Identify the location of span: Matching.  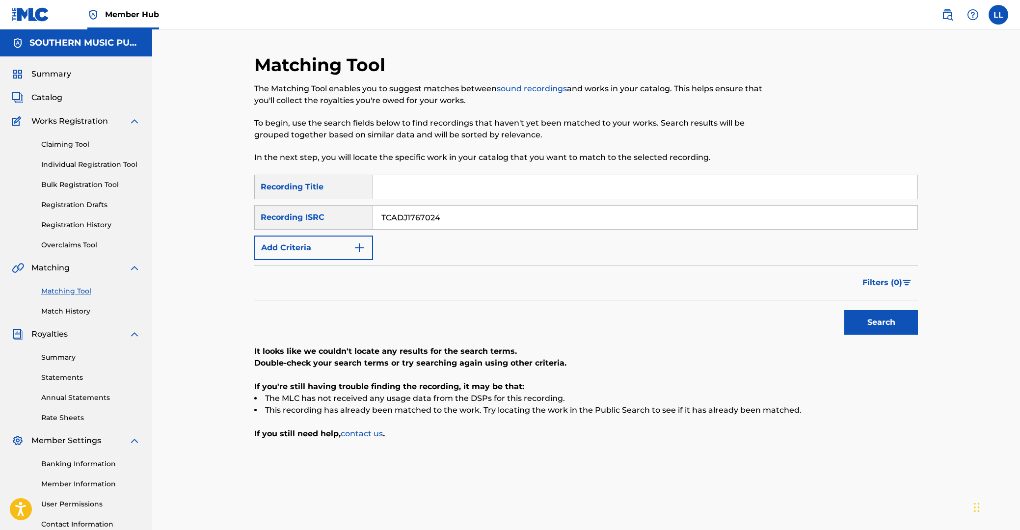
(51, 268).